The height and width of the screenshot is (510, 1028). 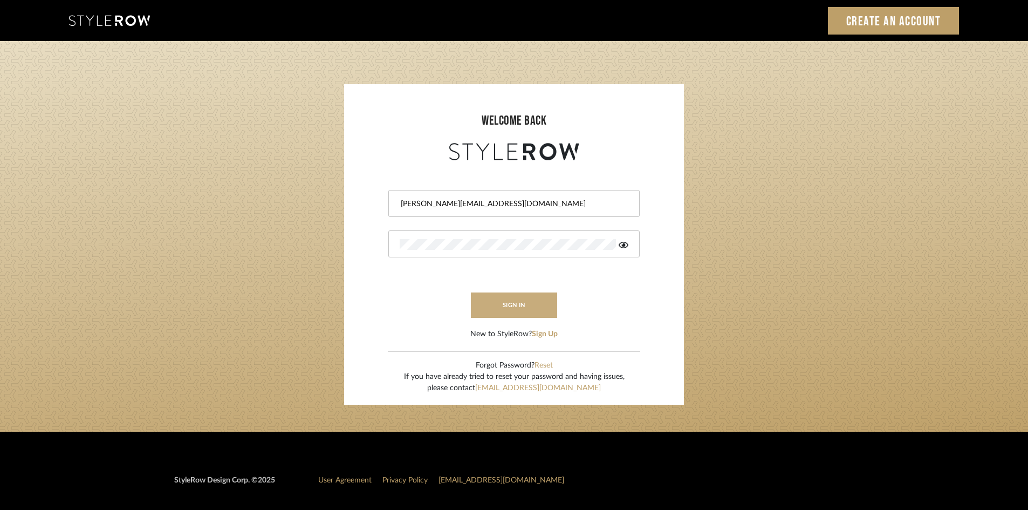 I want to click on div: New to StyleRow?, so click(x=514, y=334).